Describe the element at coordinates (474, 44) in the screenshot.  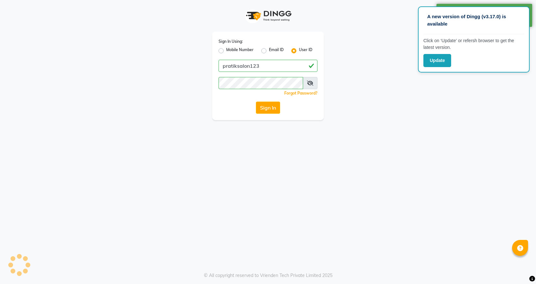
I see `p: Click on ‘Update’ or refersh browser to get the latest version.` at that location.